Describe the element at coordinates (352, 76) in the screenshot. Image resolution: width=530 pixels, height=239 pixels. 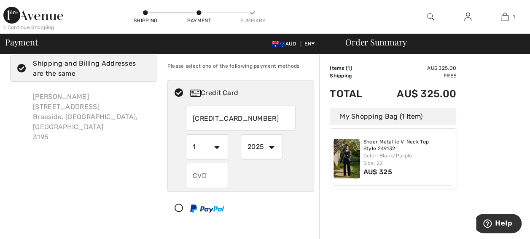
I see `td: Shipping` at that location.